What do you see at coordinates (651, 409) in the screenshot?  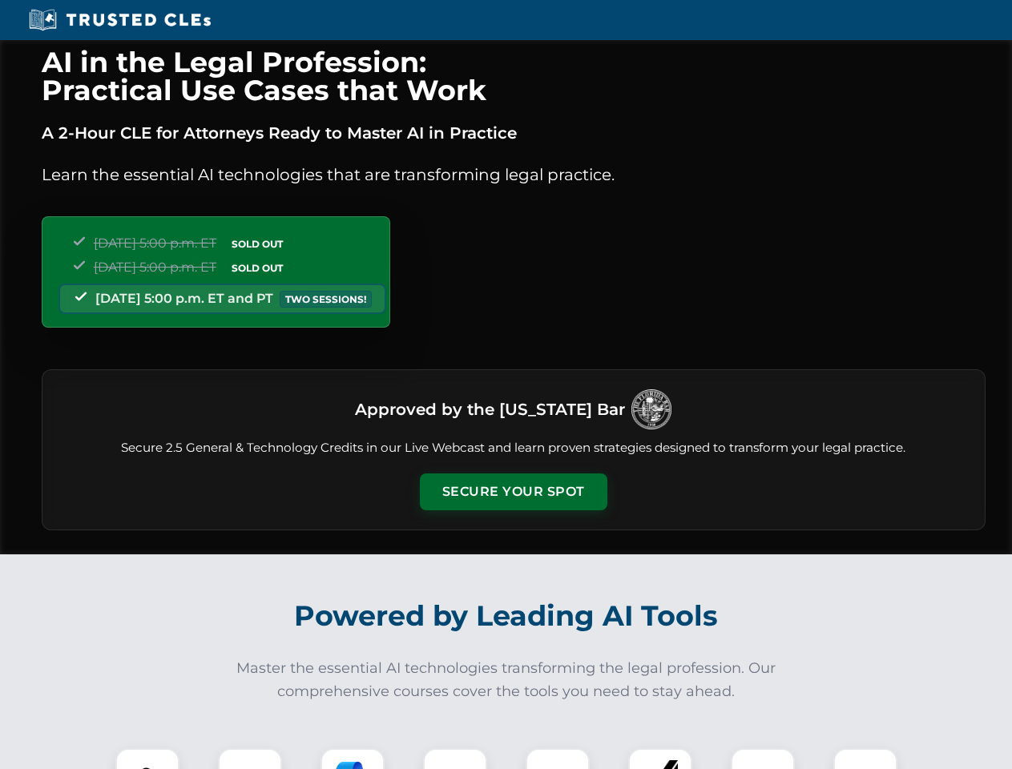 I see `img: Logo` at bounding box center [651, 409].